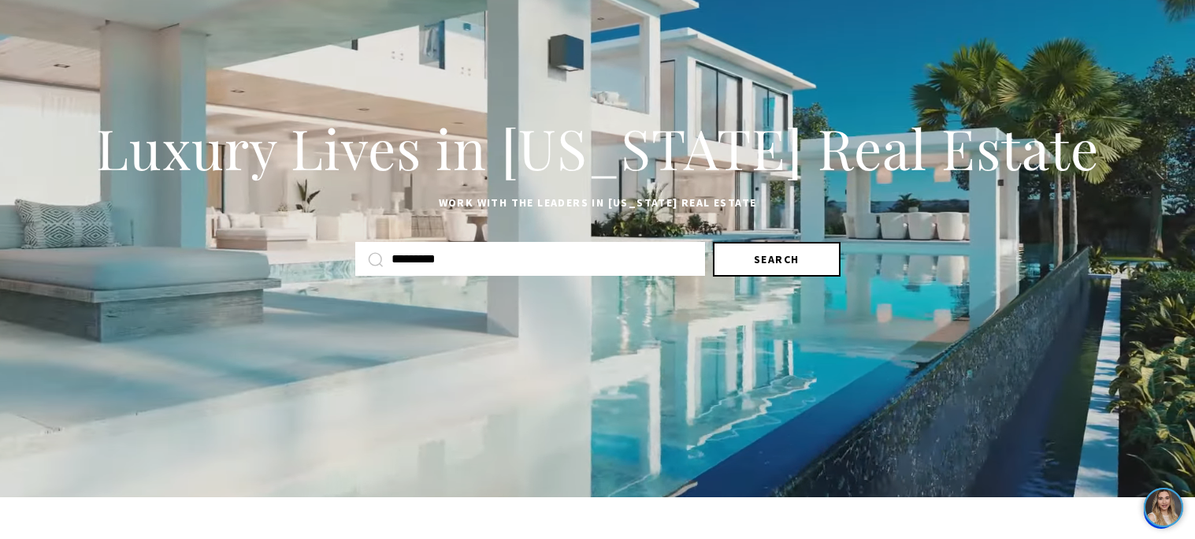 This screenshot has width=1195, height=539. Describe the element at coordinates (28, 28) in the screenshot. I see `img: ac2afc0f-b966-43d0-ba7c-ef51505f4d54.jpg` at that location.